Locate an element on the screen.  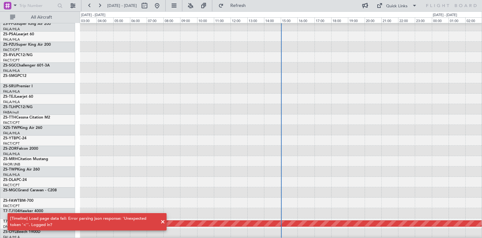
a: ZS-TWPKing Air 260 is located at coordinates (21, 170).